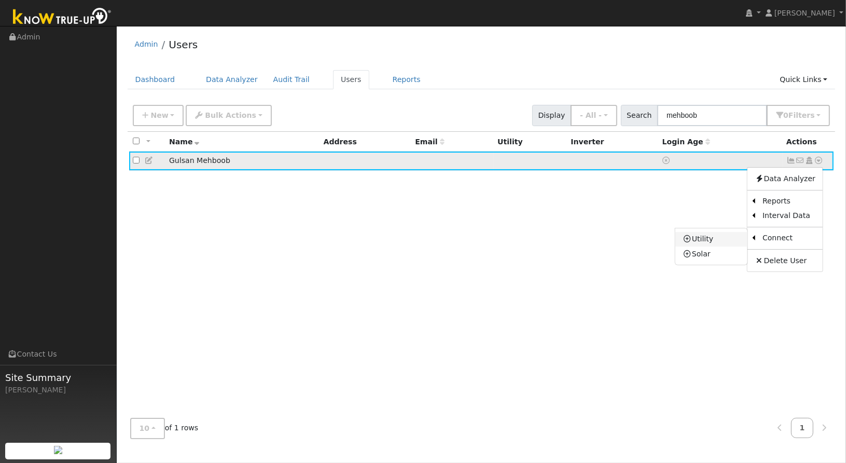 The image size is (846, 463). Describe the element at coordinates (58, 450) in the screenshot. I see `img: retrieve` at that location.